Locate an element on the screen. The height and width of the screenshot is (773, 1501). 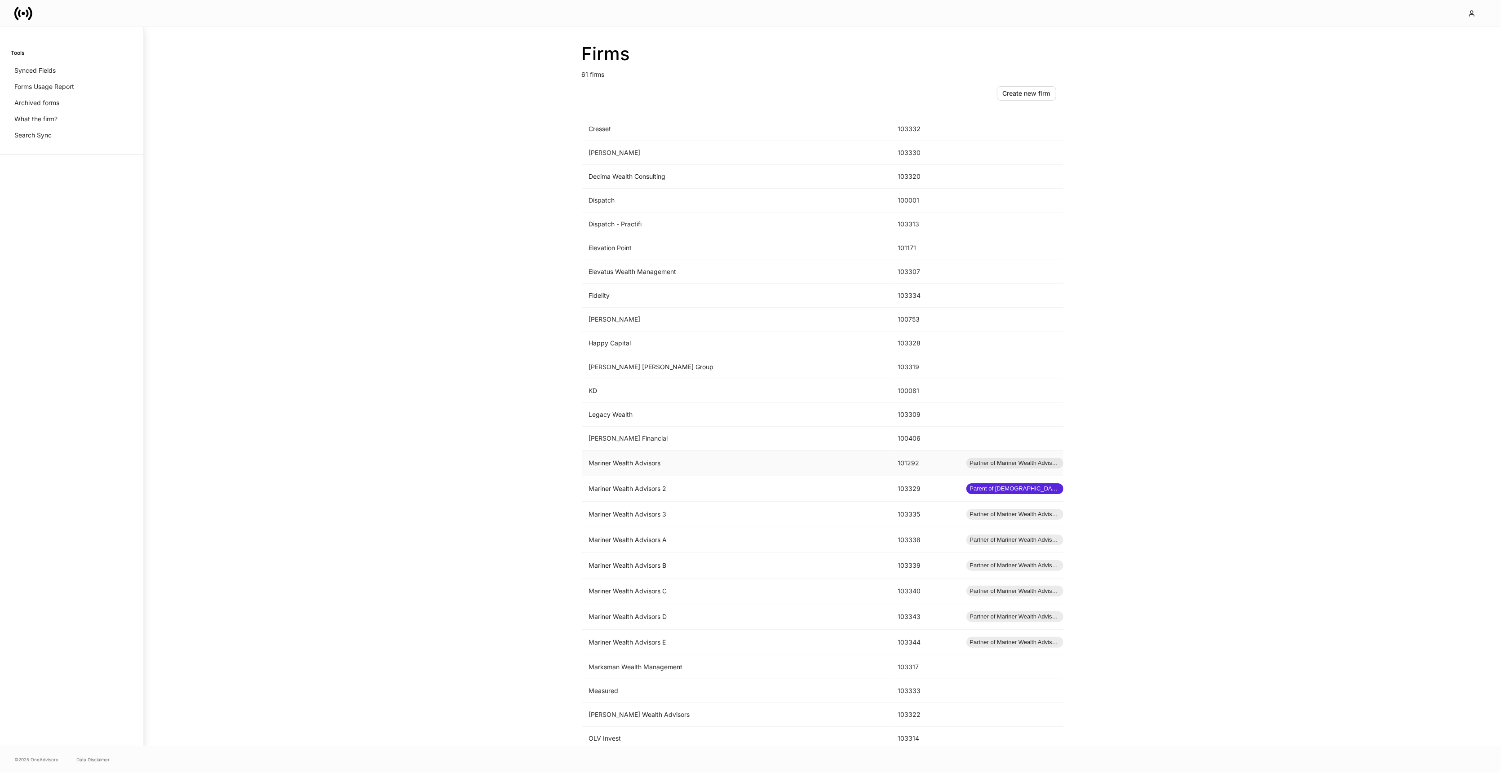
td: Marksman Wealth Management is located at coordinates (736, 667).